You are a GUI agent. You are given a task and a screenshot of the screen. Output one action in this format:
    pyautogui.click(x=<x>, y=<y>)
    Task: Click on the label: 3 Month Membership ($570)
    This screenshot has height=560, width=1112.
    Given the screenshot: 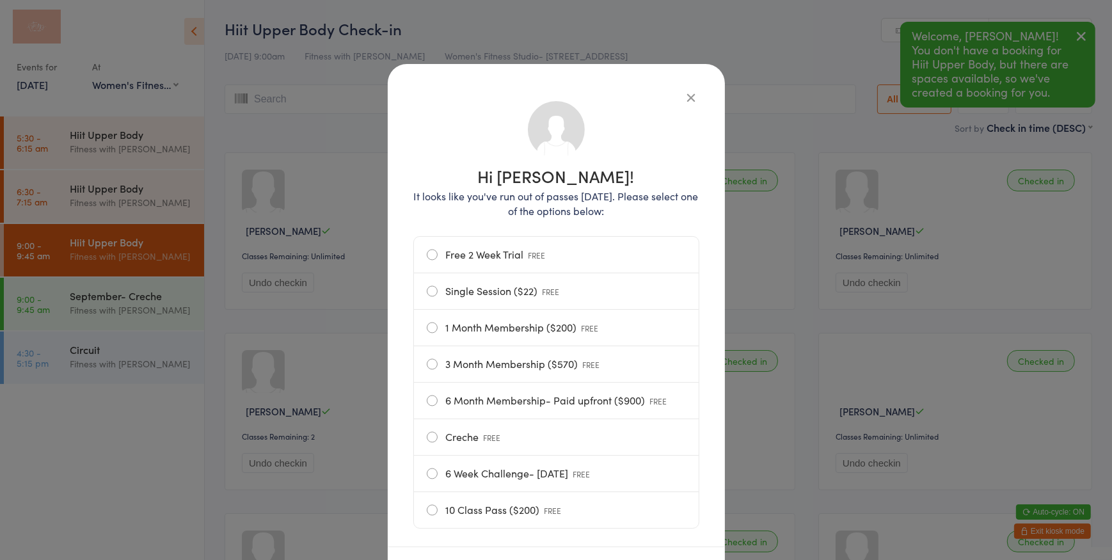 What is the action you would take?
    pyautogui.click(x=556, y=364)
    